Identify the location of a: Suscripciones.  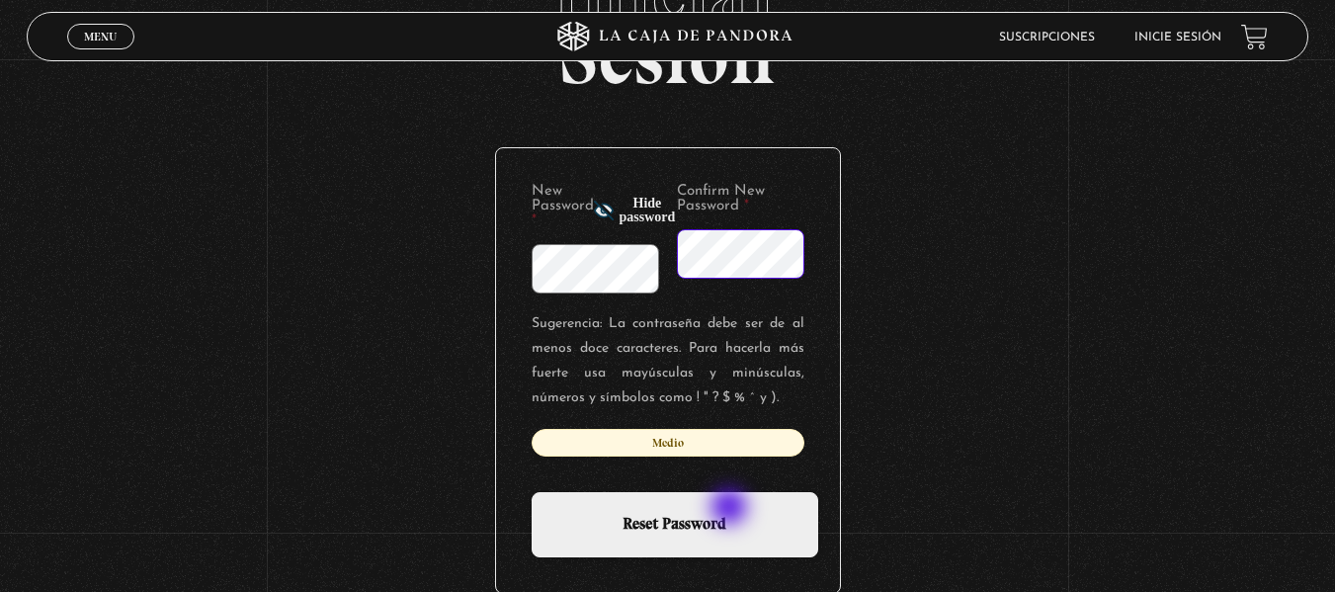
(1046, 38).